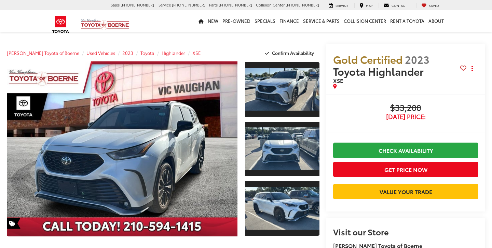 The image size is (492, 248). I want to click on span: Special, so click(14, 224).